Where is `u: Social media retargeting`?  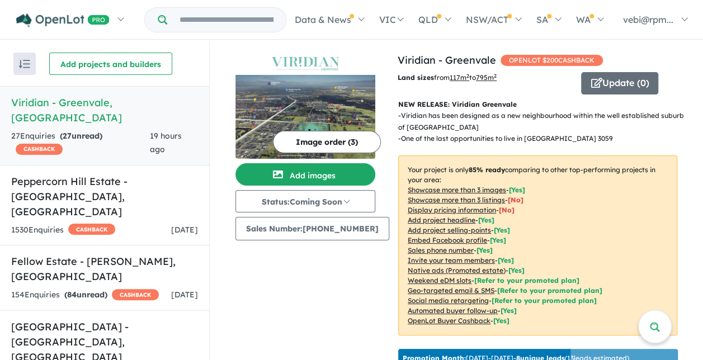
u: Social media retargeting is located at coordinates (448, 301).